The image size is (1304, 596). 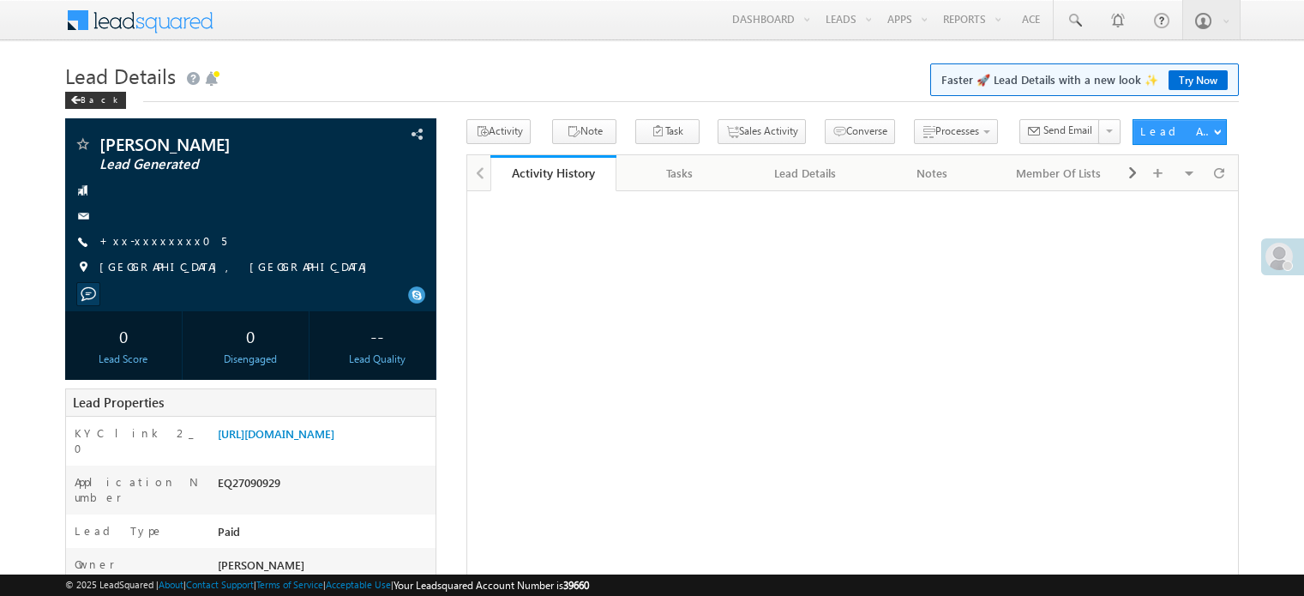 I want to click on a: Try Now, so click(x=1197, y=80).